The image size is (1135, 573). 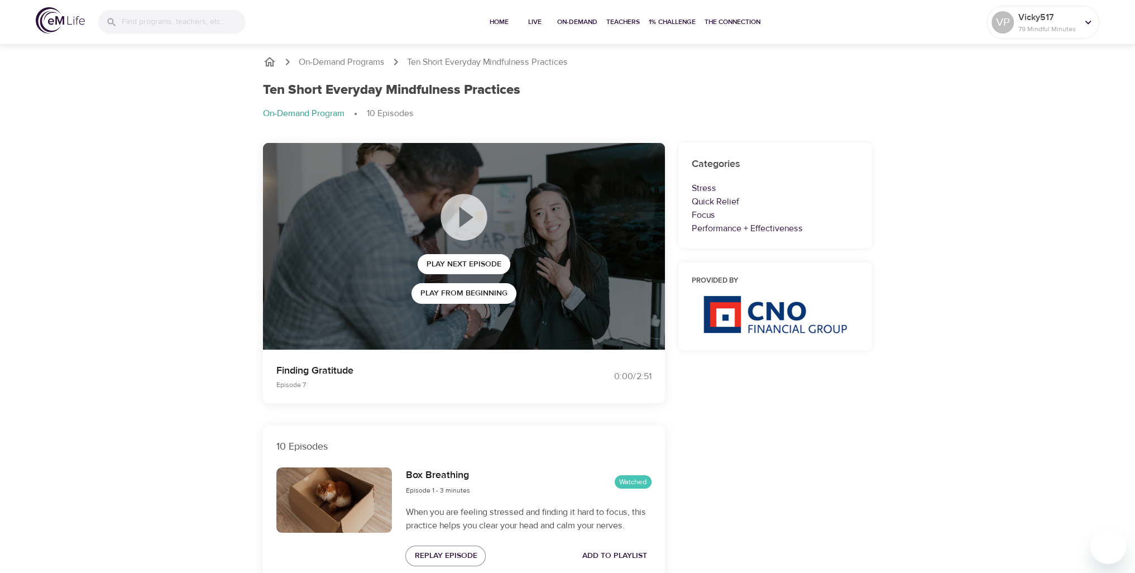 I want to click on input: Find programs, teachers, etc..., so click(x=184, y=22).